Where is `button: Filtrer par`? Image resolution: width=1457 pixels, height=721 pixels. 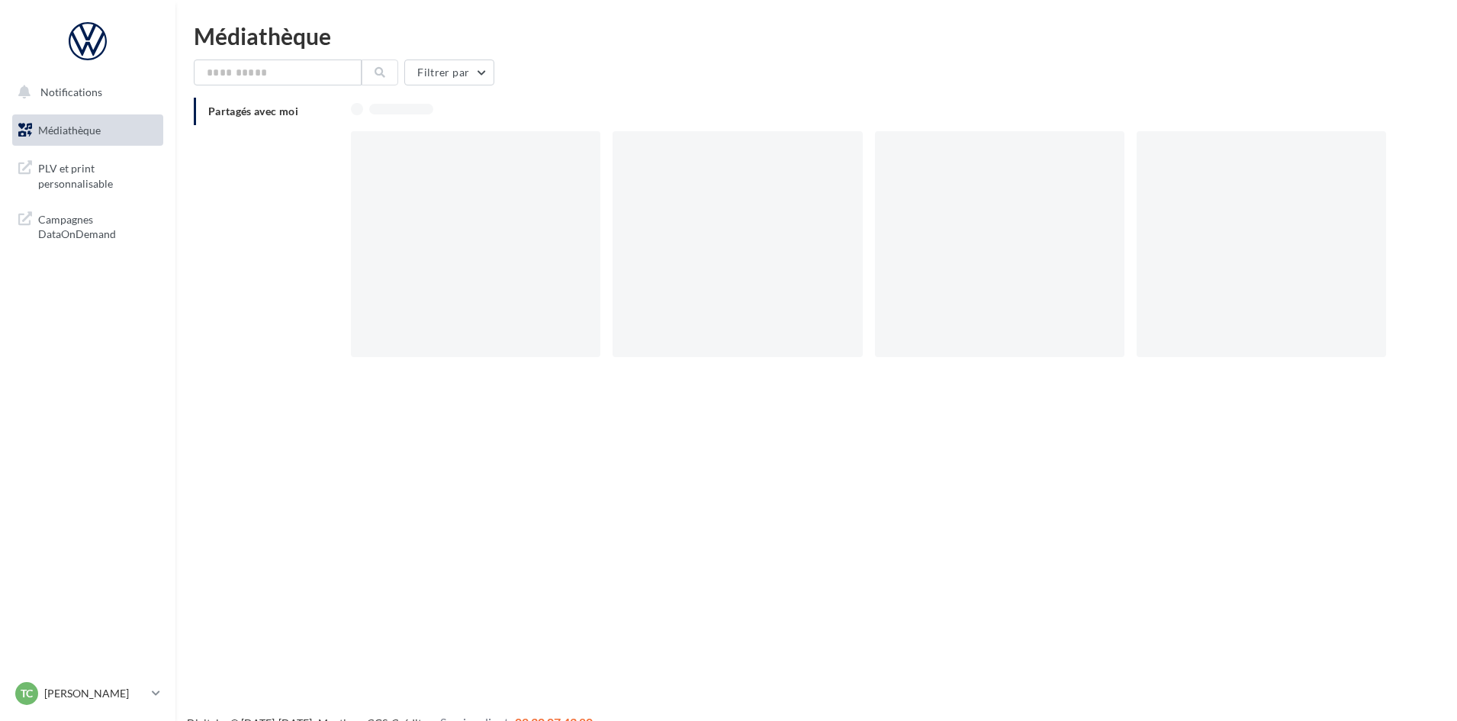
button: Filtrer par is located at coordinates (449, 72).